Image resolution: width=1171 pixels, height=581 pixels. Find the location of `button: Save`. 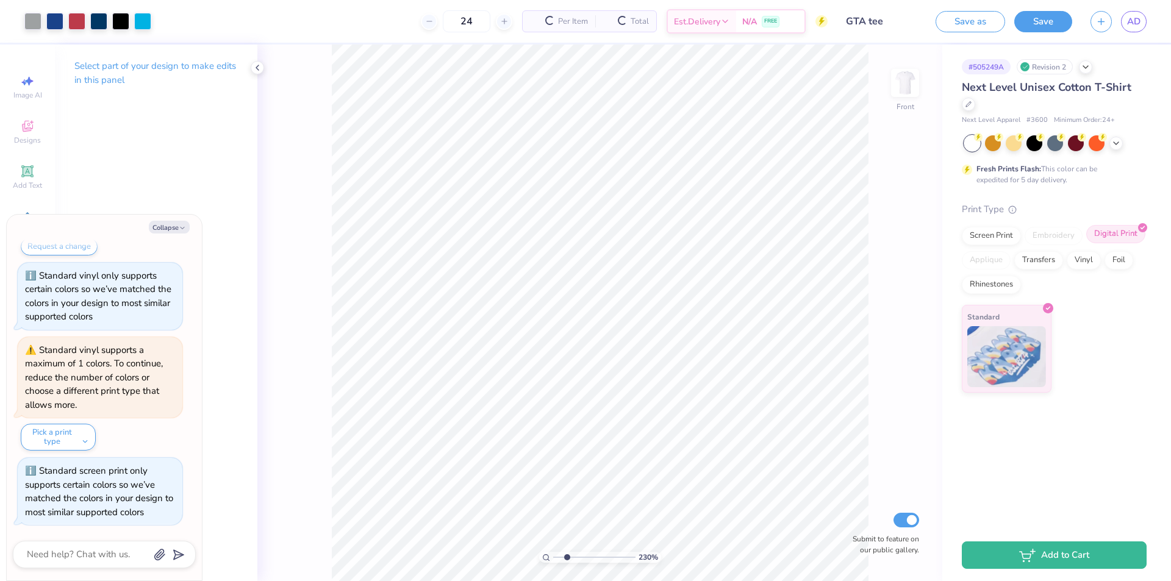

button: Save is located at coordinates (1043, 21).